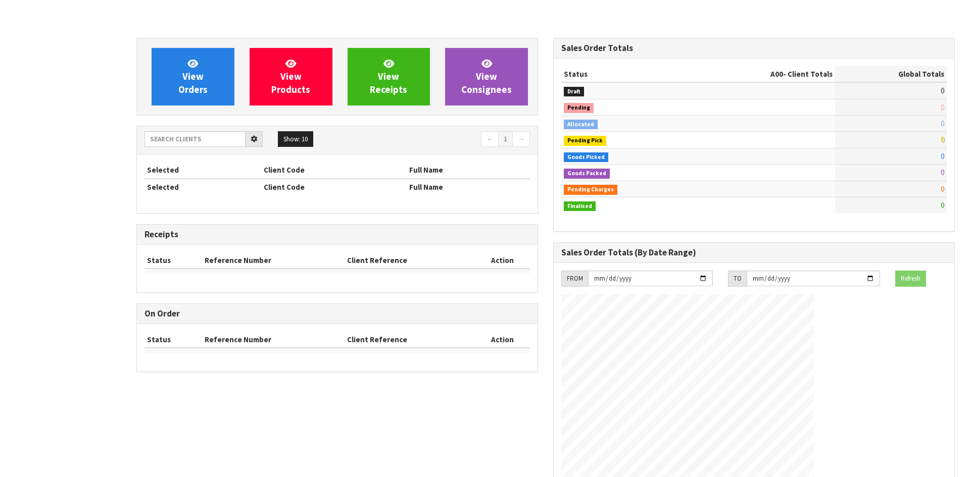 This screenshot has width=970, height=477. Describe the element at coordinates (578, 108) in the screenshot. I see `span: Pending` at that location.